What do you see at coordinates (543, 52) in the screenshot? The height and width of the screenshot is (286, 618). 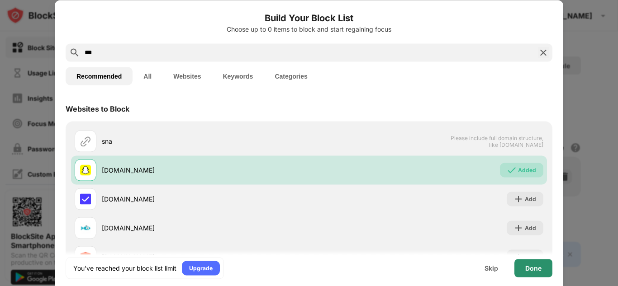 I see `img: search-close` at bounding box center [543, 52].